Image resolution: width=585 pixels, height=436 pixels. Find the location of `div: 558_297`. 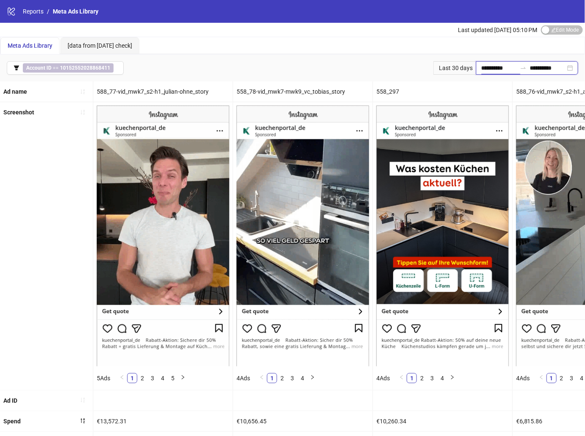

div: 558_297 is located at coordinates (442, 92).